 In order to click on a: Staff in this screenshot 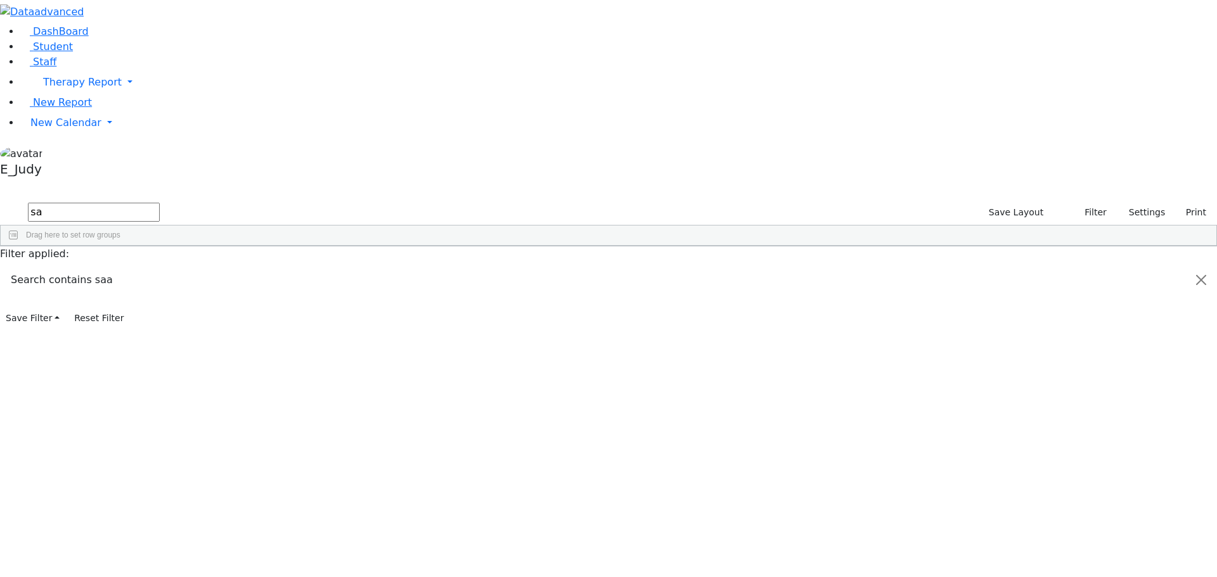, I will do `click(38, 61)`.